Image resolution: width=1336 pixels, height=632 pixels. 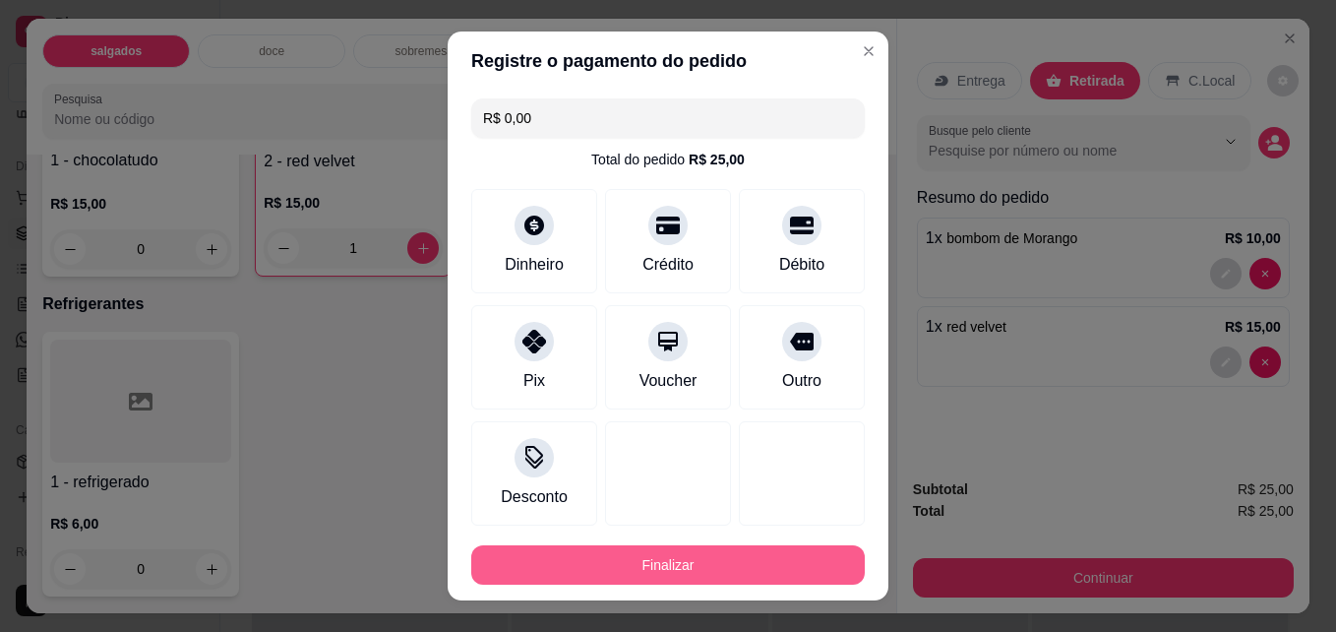 What do you see at coordinates (716, 159) in the screenshot?
I see `div: R$ 25,00` at bounding box center [716, 159].